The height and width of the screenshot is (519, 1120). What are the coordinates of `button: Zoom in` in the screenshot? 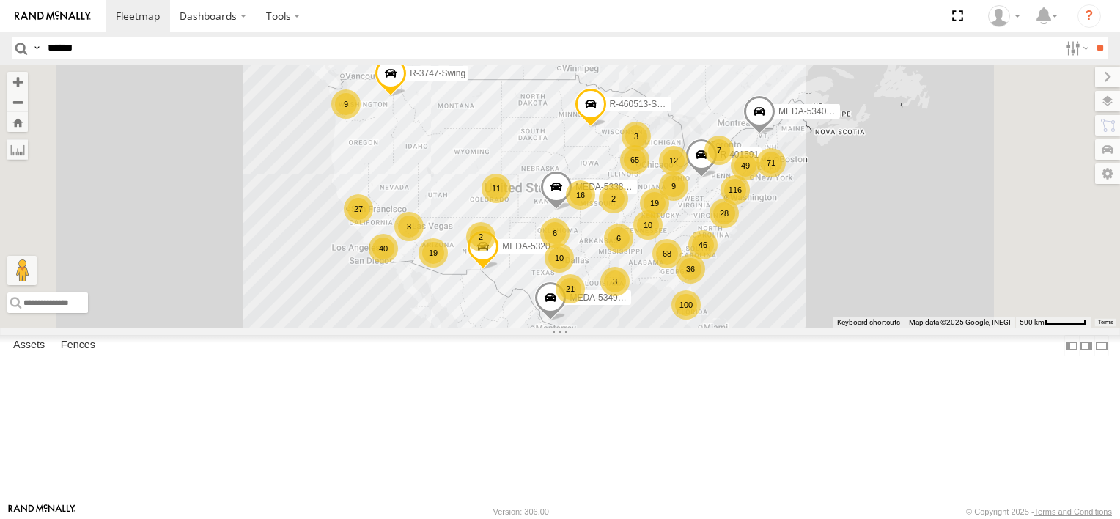 It's located at (18, 81).